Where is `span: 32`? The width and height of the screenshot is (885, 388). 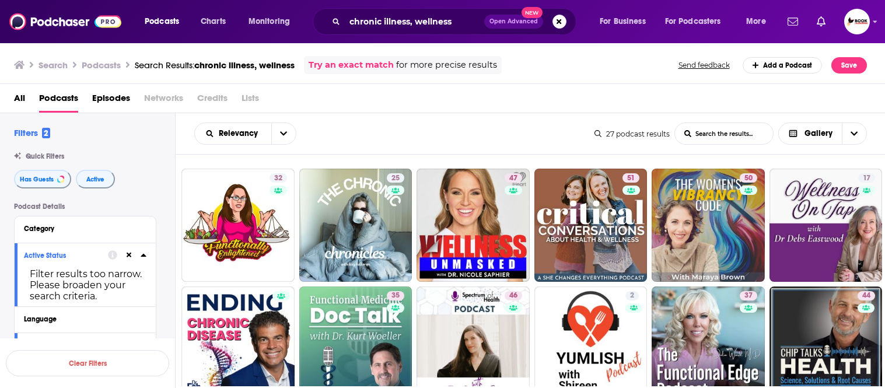
span: 32 is located at coordinates (278, 178).